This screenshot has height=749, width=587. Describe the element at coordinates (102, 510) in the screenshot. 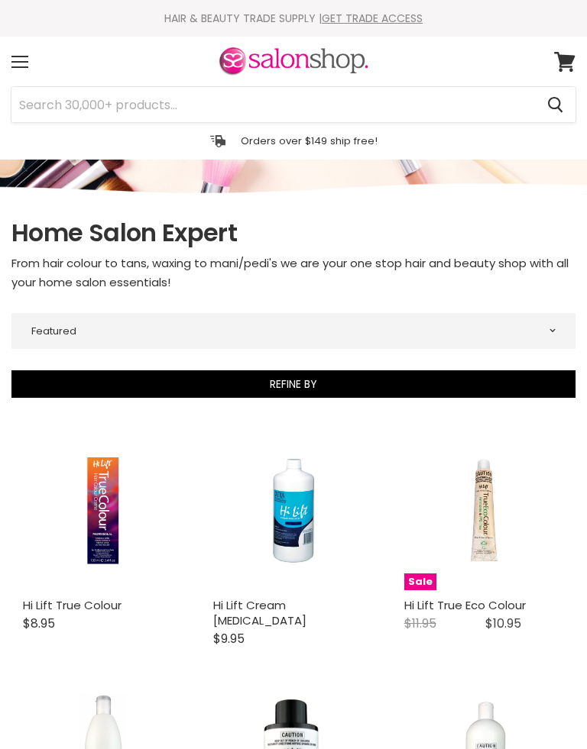

I see `a: Hi Lift True Colour Hi Lift True Colour` at that location.